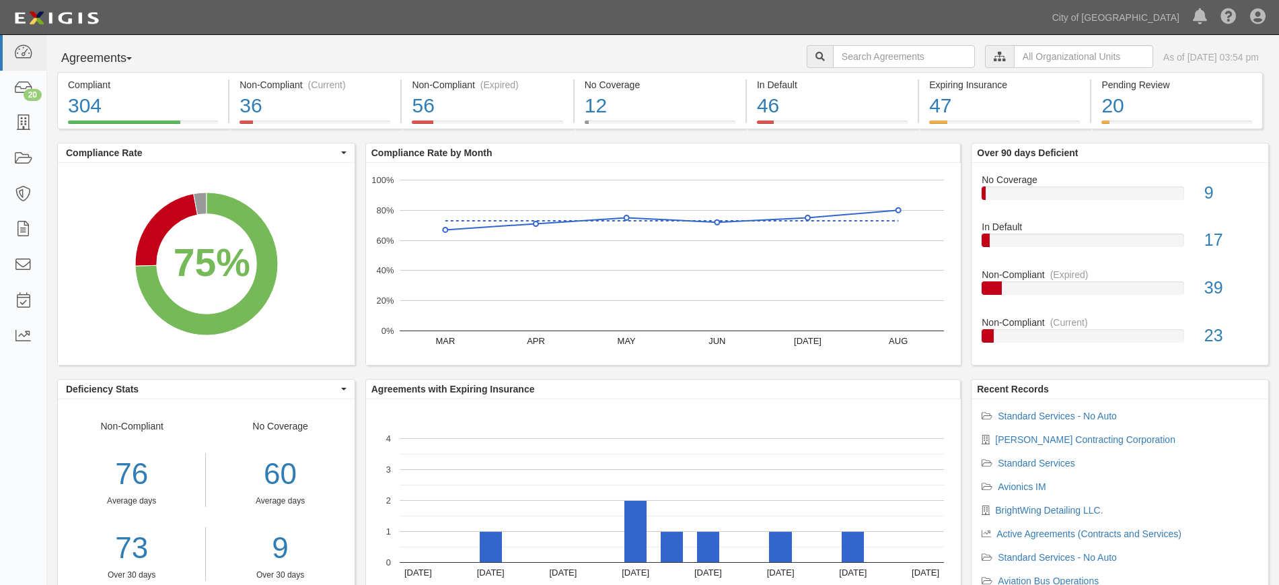 Image resolution: width=1279 pixels, height=585 pixels. I want to click on text: 60%, so click(385, 239).